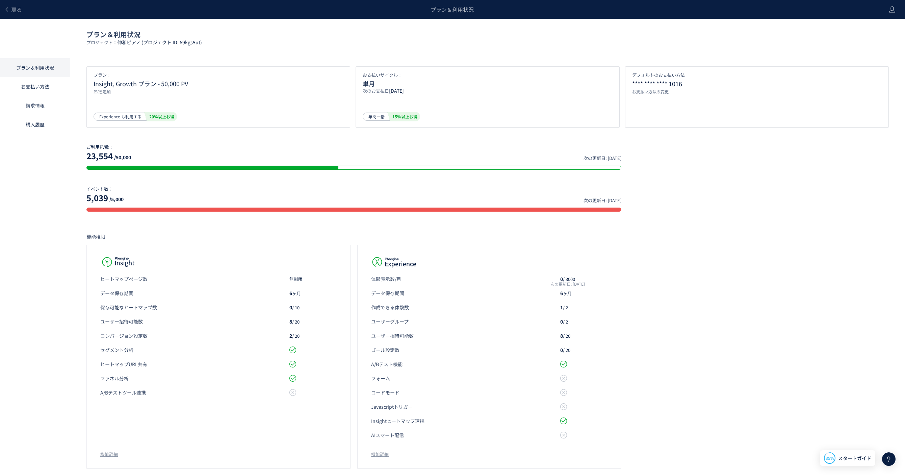  Describe the element at coordinates (218, 91) in the screenshot. I see `div: PVを追加` at that location.